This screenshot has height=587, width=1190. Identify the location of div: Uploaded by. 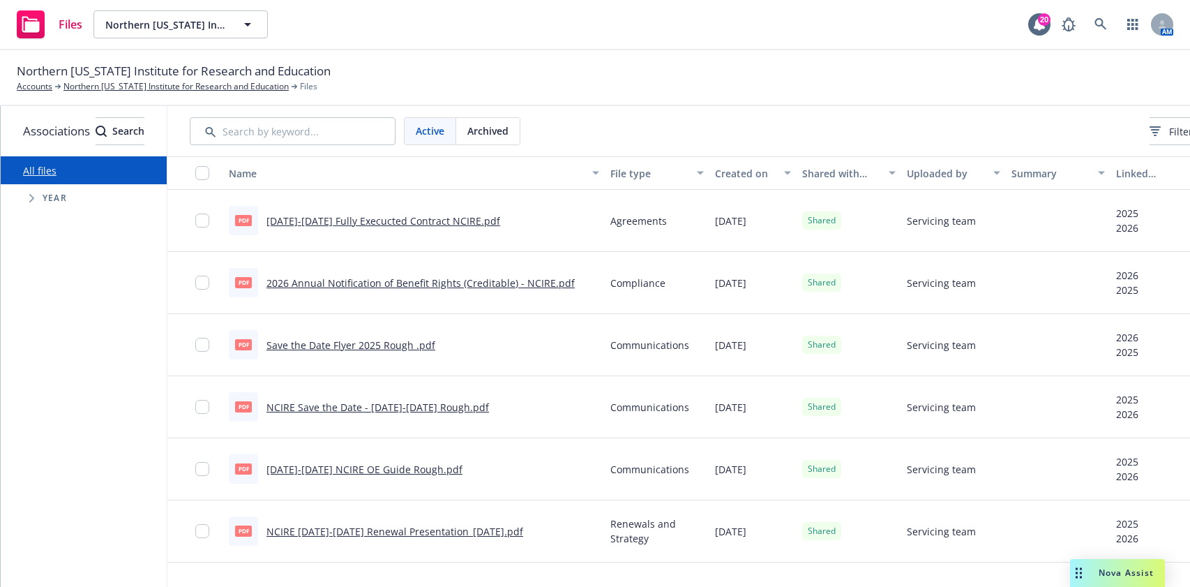
(946, 173).